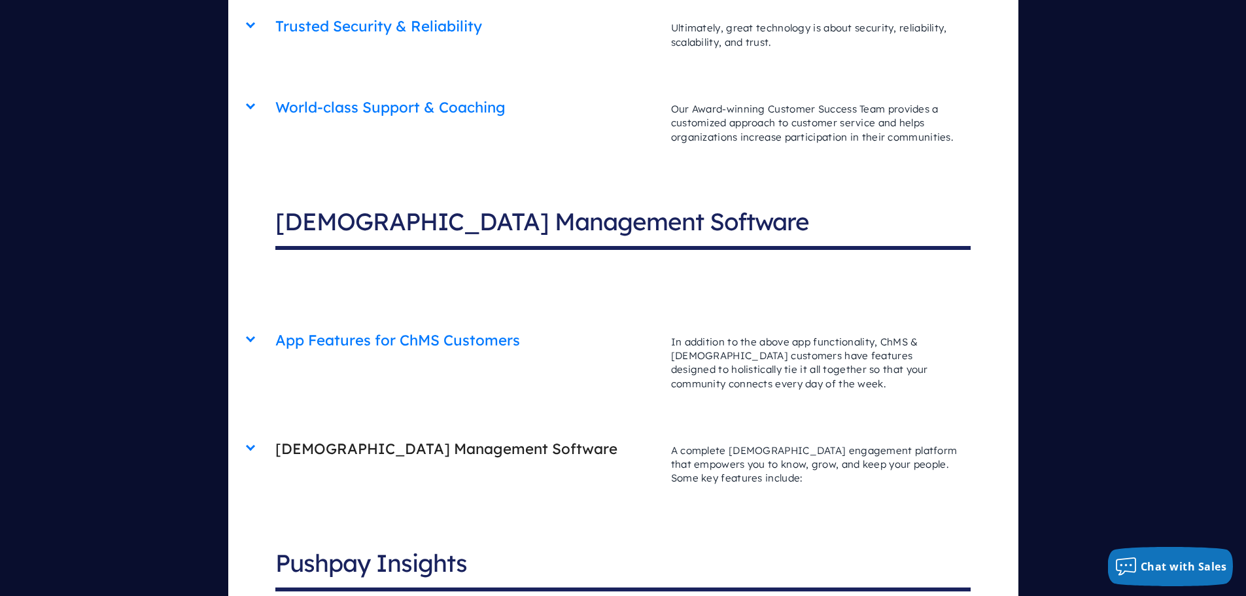 This screenshot has height=596, width=1246. What do you see at coordinates (815, 123) in the screenshot?
I see `p: Our Award-winning Customer Success Team provides a customized approach to customer service and he...` at bounding box center [815, 123].